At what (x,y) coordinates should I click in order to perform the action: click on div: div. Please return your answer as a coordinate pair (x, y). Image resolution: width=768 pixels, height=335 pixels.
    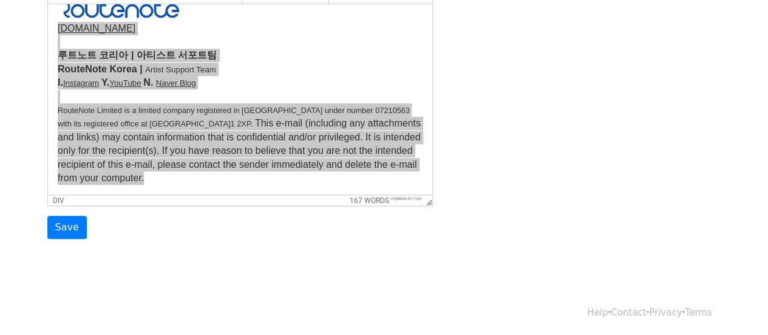
    Looking at the image, I should click on (58, 200).